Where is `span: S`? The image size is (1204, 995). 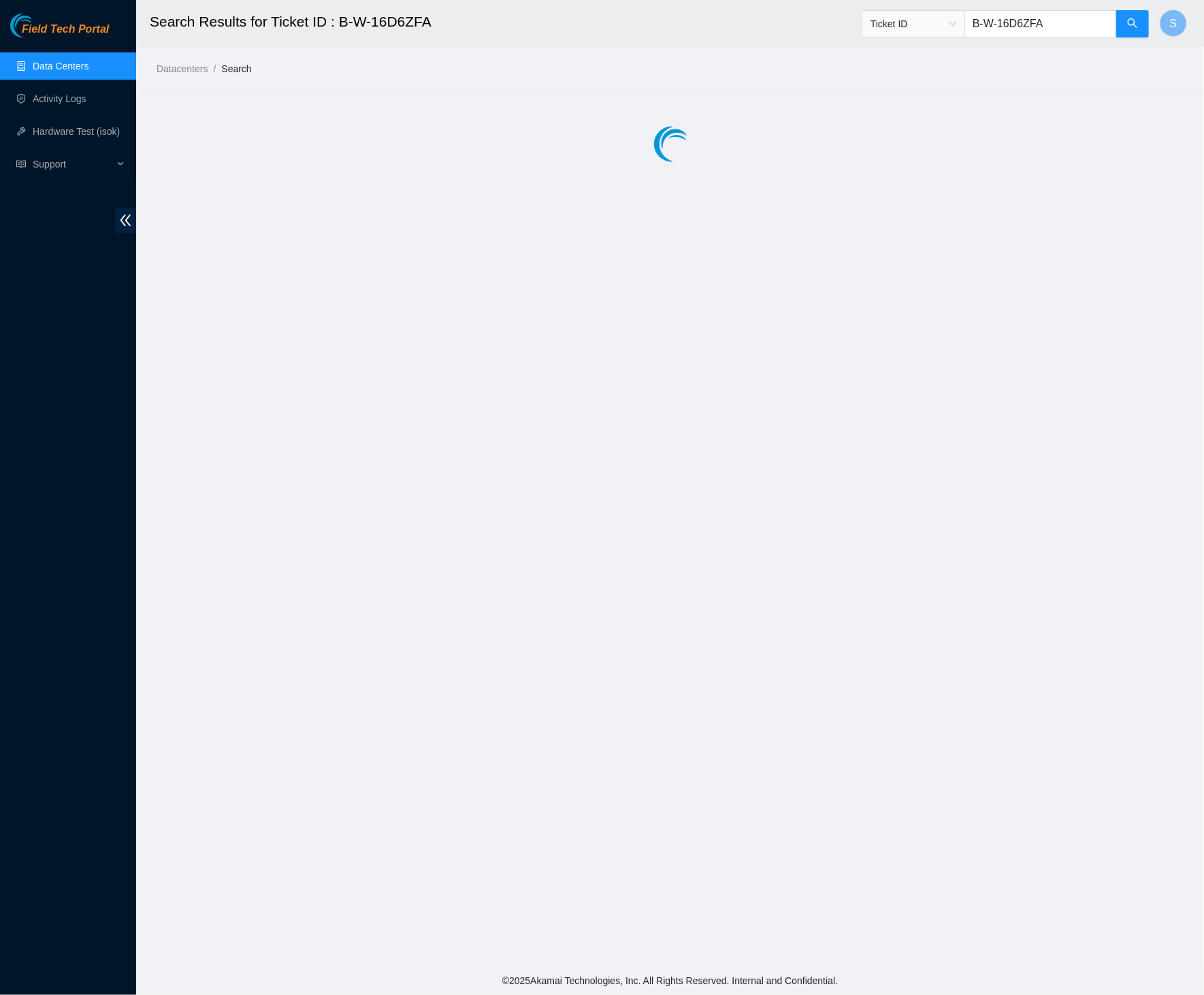
span: S is located at coordinates (1174, 23).